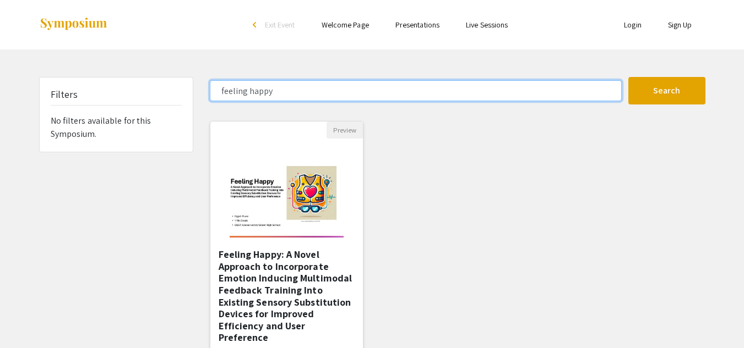 The width and height of the screenshot is (744, 348). I want to click on a: Presentations, so click(417, 25).